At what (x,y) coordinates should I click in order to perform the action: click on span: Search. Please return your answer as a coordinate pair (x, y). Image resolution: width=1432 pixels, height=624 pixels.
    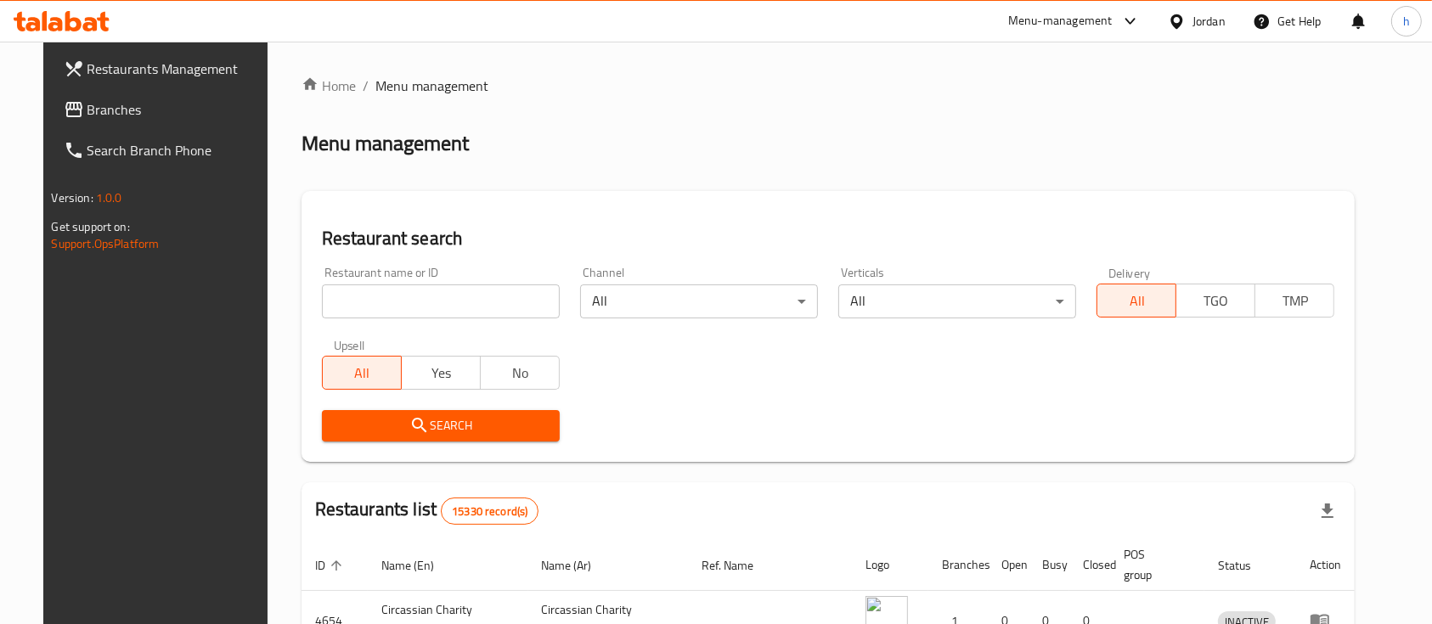
    Looking at the image, I should click on (441, 425).